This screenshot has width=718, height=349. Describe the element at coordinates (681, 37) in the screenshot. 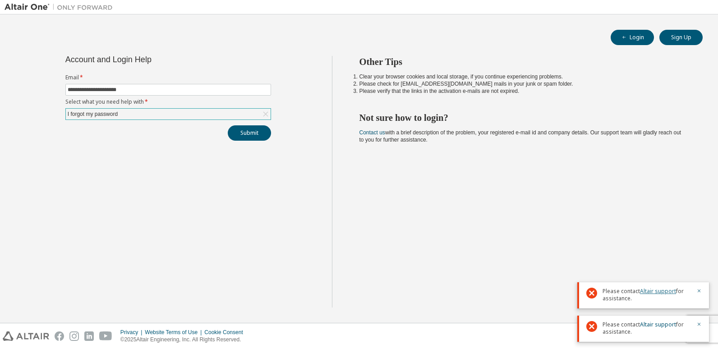

I see `button: Sign Up` at that location.